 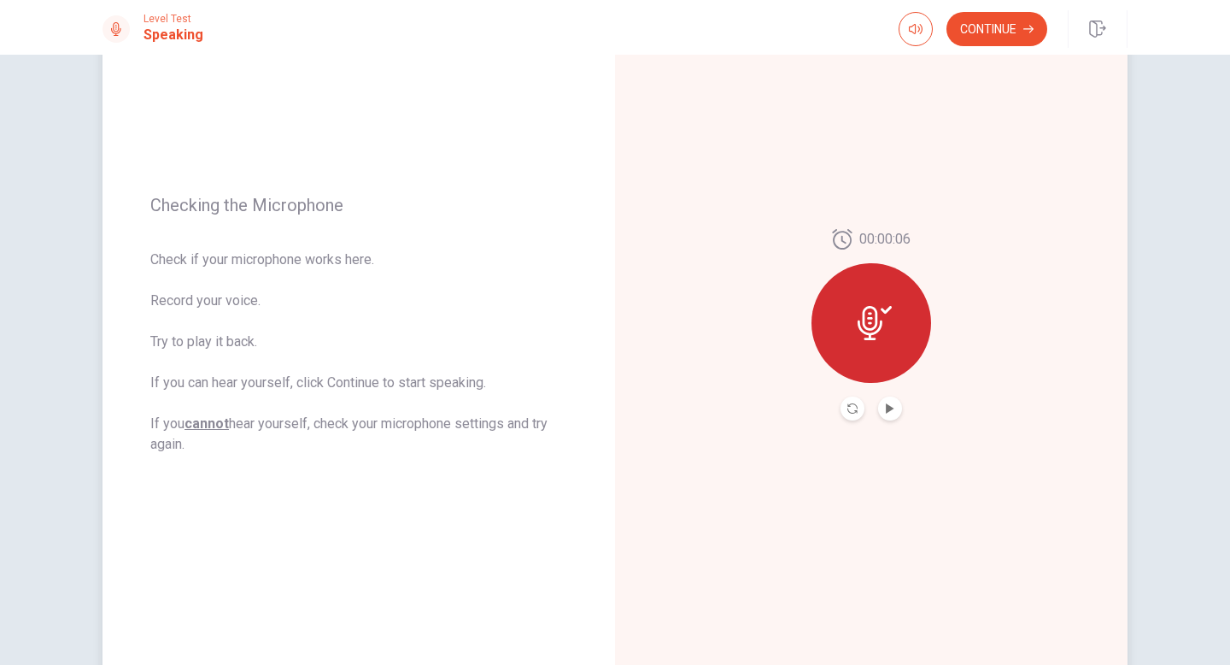 I want to click on h1: Speaking, so click(x=173, y=35).